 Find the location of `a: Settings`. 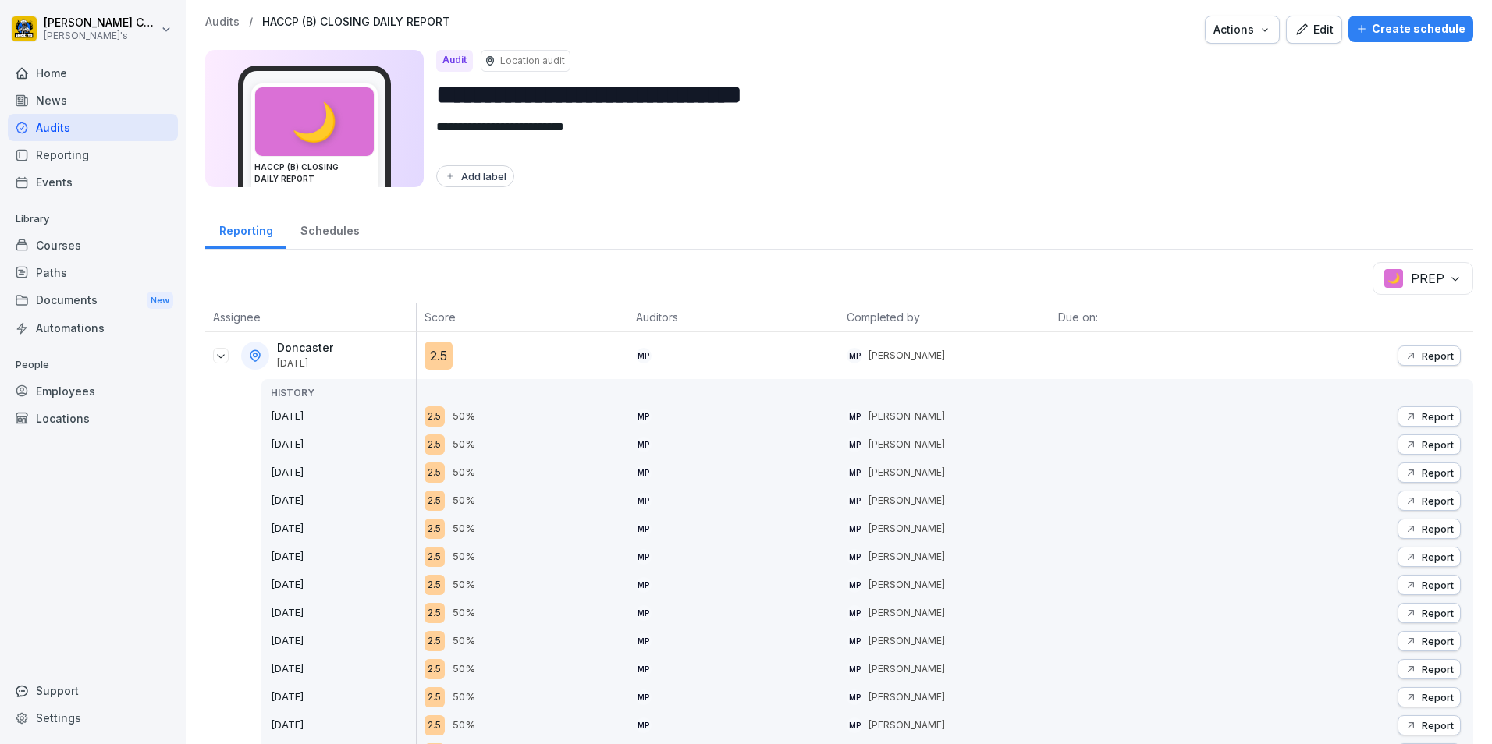

a: Settings is located at coordinates (93, 718).